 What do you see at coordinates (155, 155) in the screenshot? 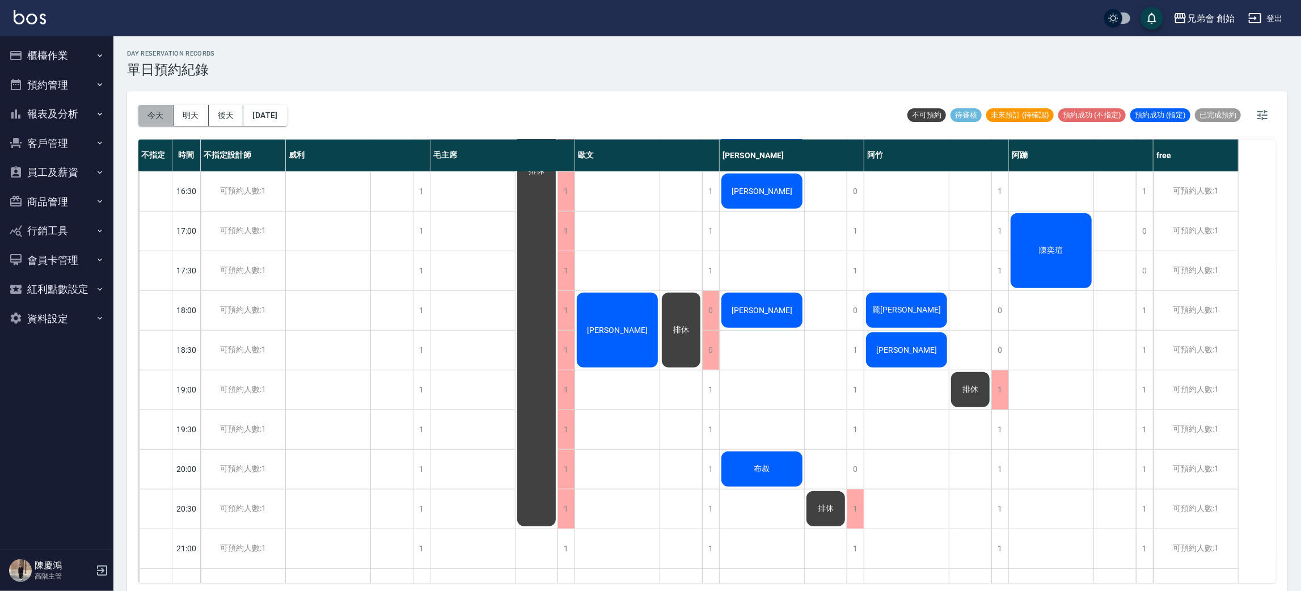
I see `div: 不指定` at bounding box center [155, 155].